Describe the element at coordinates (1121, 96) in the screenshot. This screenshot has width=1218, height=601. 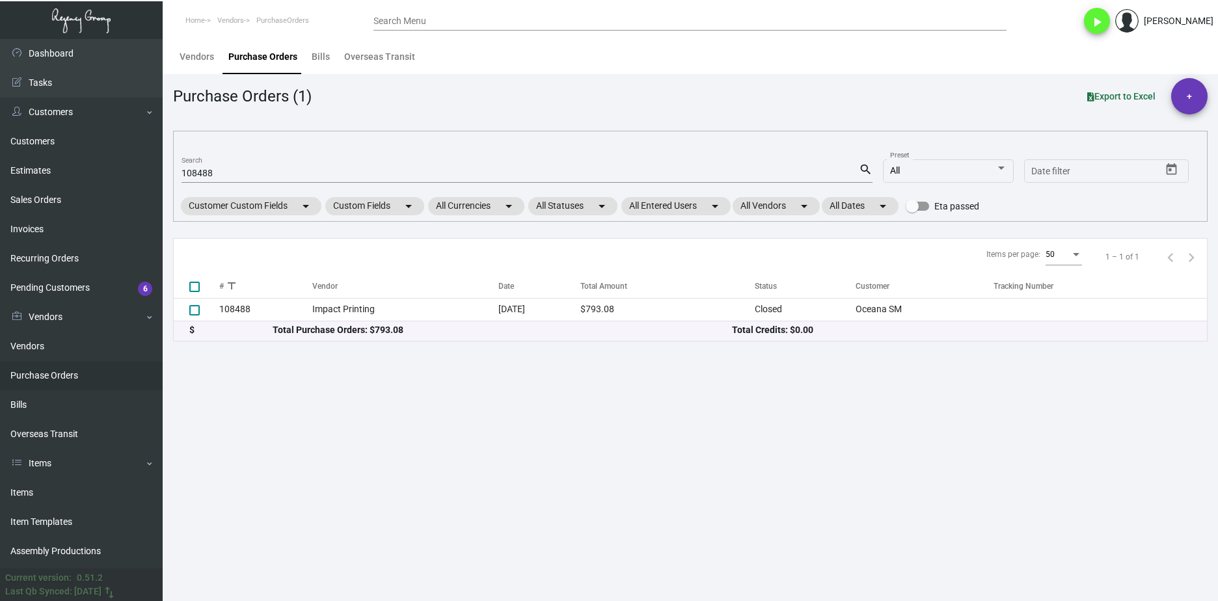
I see `button: Export to Excel` at that location.